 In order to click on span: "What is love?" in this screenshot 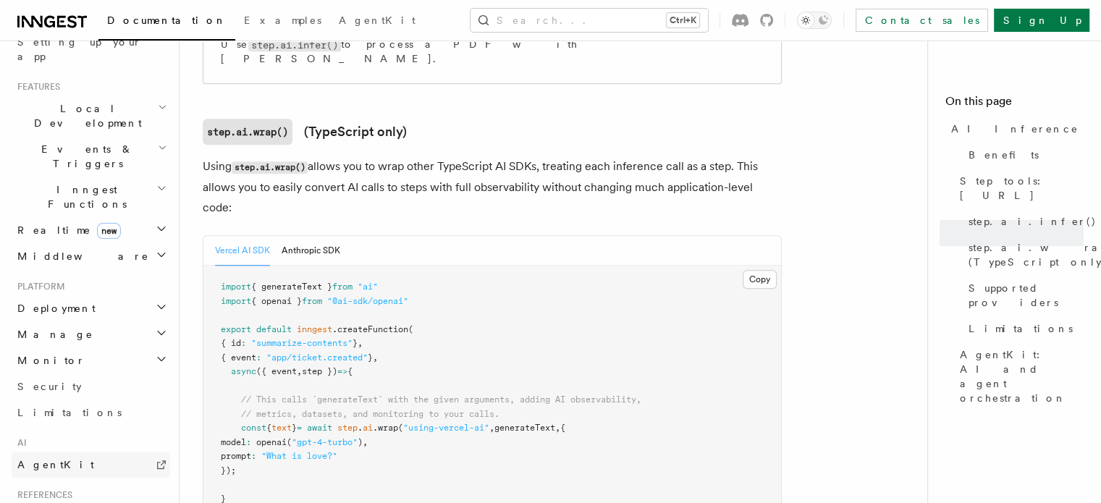, I will do `click(299, 456)`.